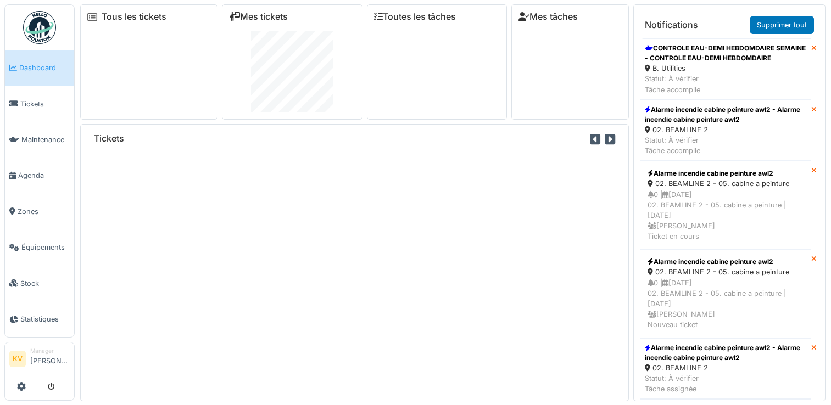 This screenshot has height=405, width=831. What do you see at coordinates (40, 211) in the screenshot?
I see `a: Zones` at bounding box center [40, 211].